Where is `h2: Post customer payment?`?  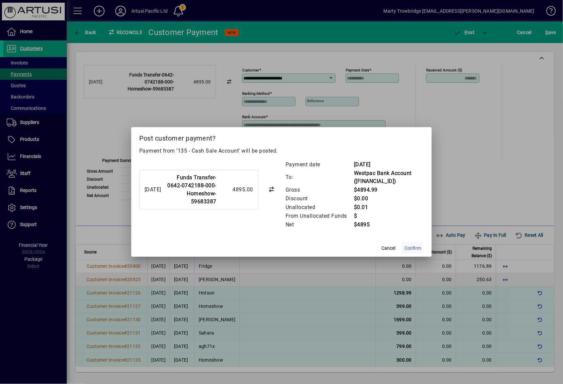 h2: Post customer payment? is located at coordinates (281, 137).